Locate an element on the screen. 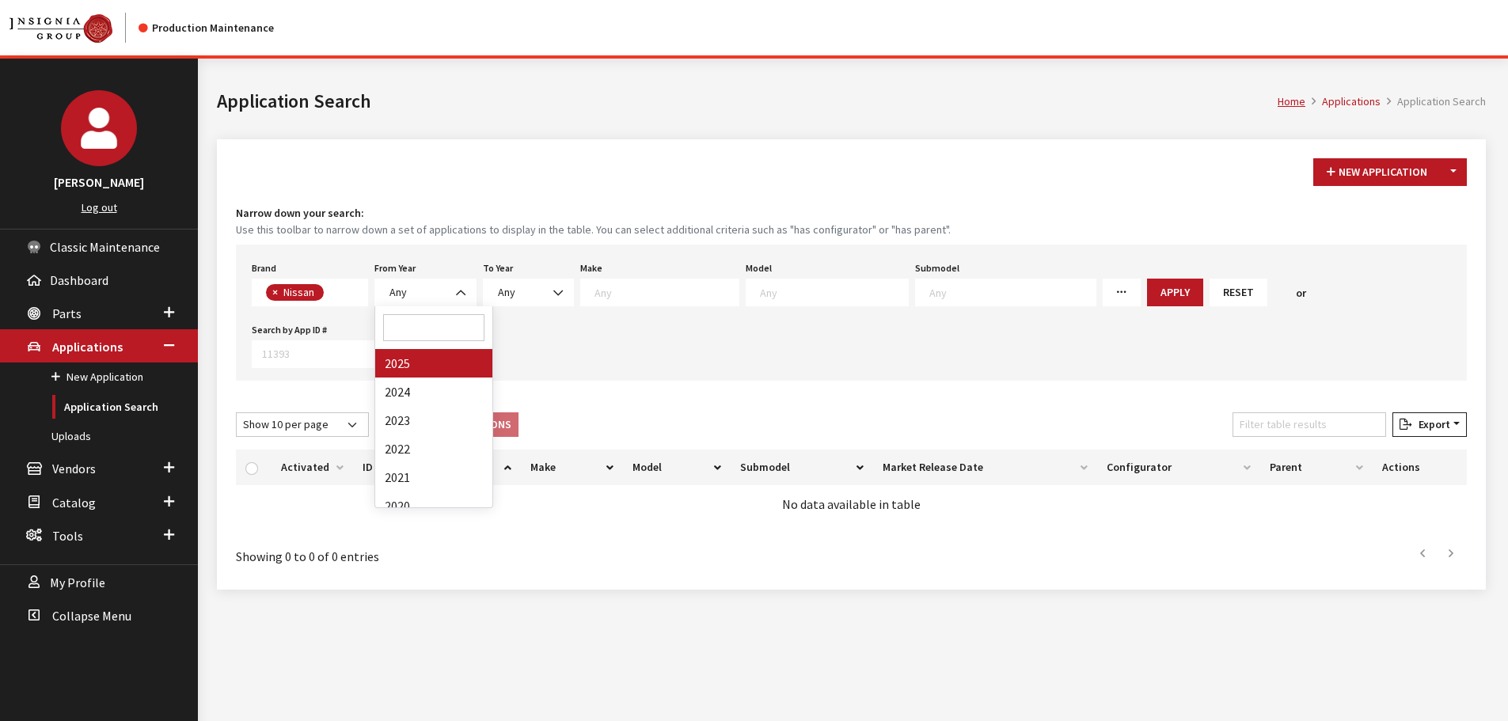 Image resolution: width=1508 pixels, height=721 pixels. input: 11393 is located at coordinates (332, 354).